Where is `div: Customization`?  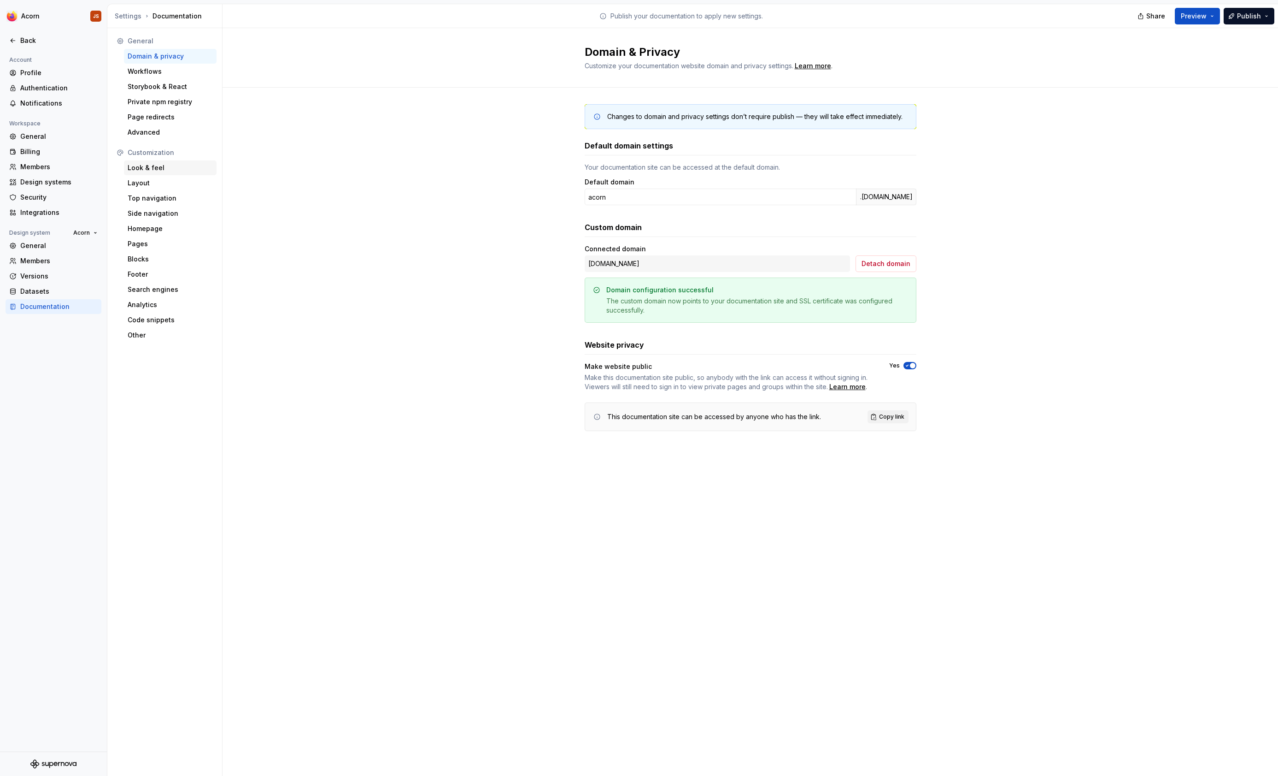 div: Customization is located at coordinates (170, 153).